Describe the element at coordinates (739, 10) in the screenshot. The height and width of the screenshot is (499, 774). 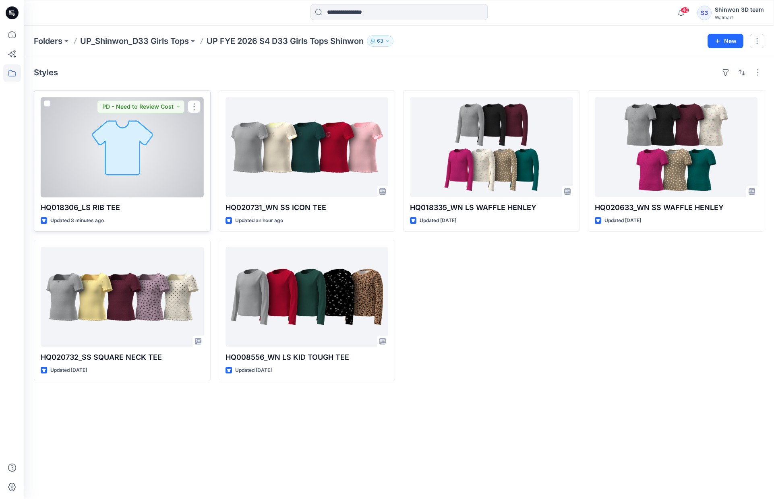
I see `div: Shinwon 3D team` at that location.